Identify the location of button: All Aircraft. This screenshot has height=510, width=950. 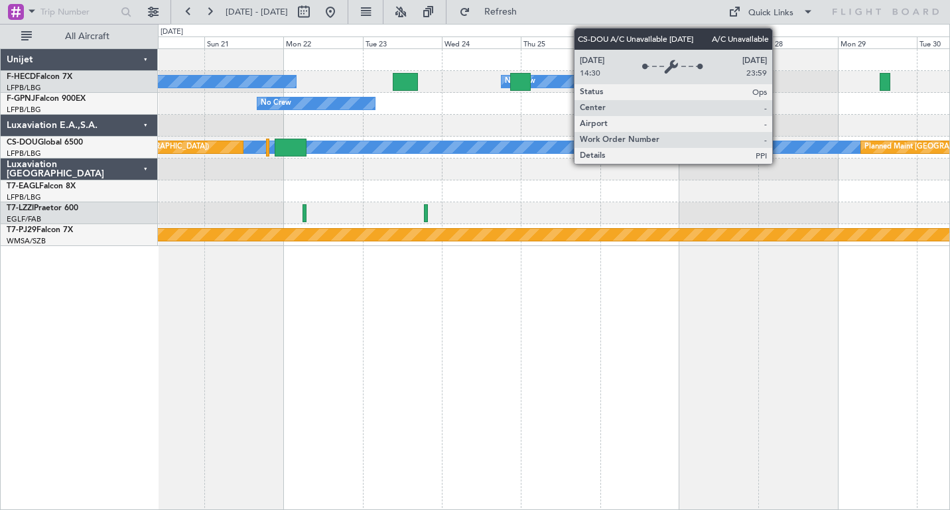
(79, 36).